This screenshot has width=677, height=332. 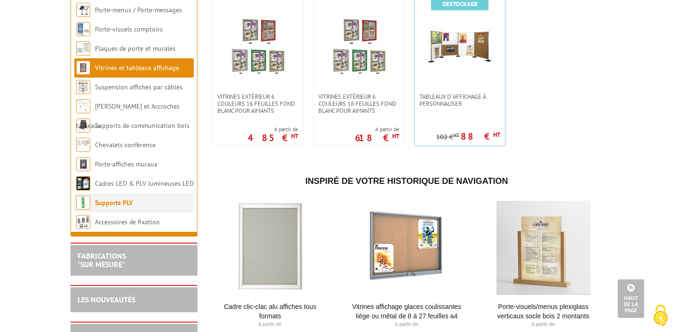 What do you see at coordinates (358, 103) in the screenshot?
I see `a: Vitrines extérieur 6 couleurs 18 feuilles fond blanc pour aimants` at bounding box center [358, 103].